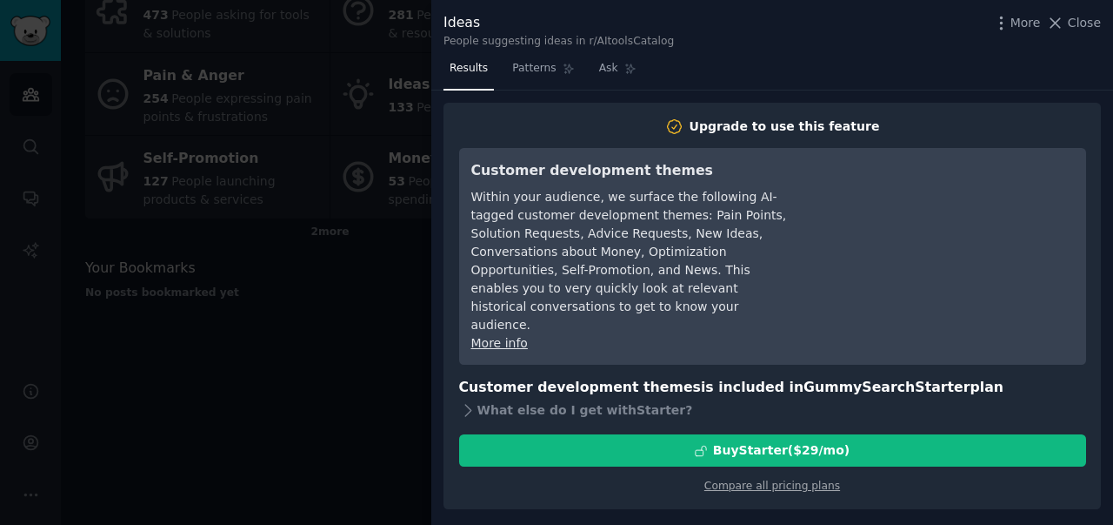  Describe the element at coordinates (558, 42) in the screenshot. I see `div: People suggesting ideas in r/AItoolsCatalog` at that location.